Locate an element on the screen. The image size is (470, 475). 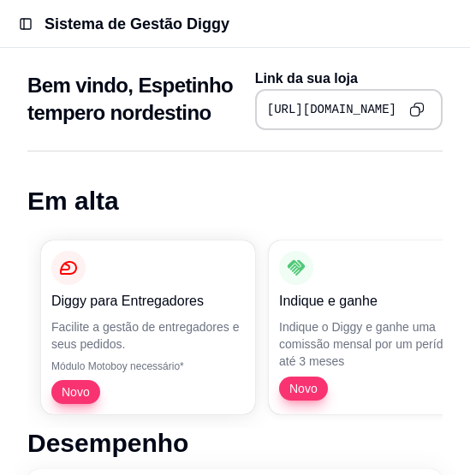
h1: Em alta is located at coordinates (235, 201).